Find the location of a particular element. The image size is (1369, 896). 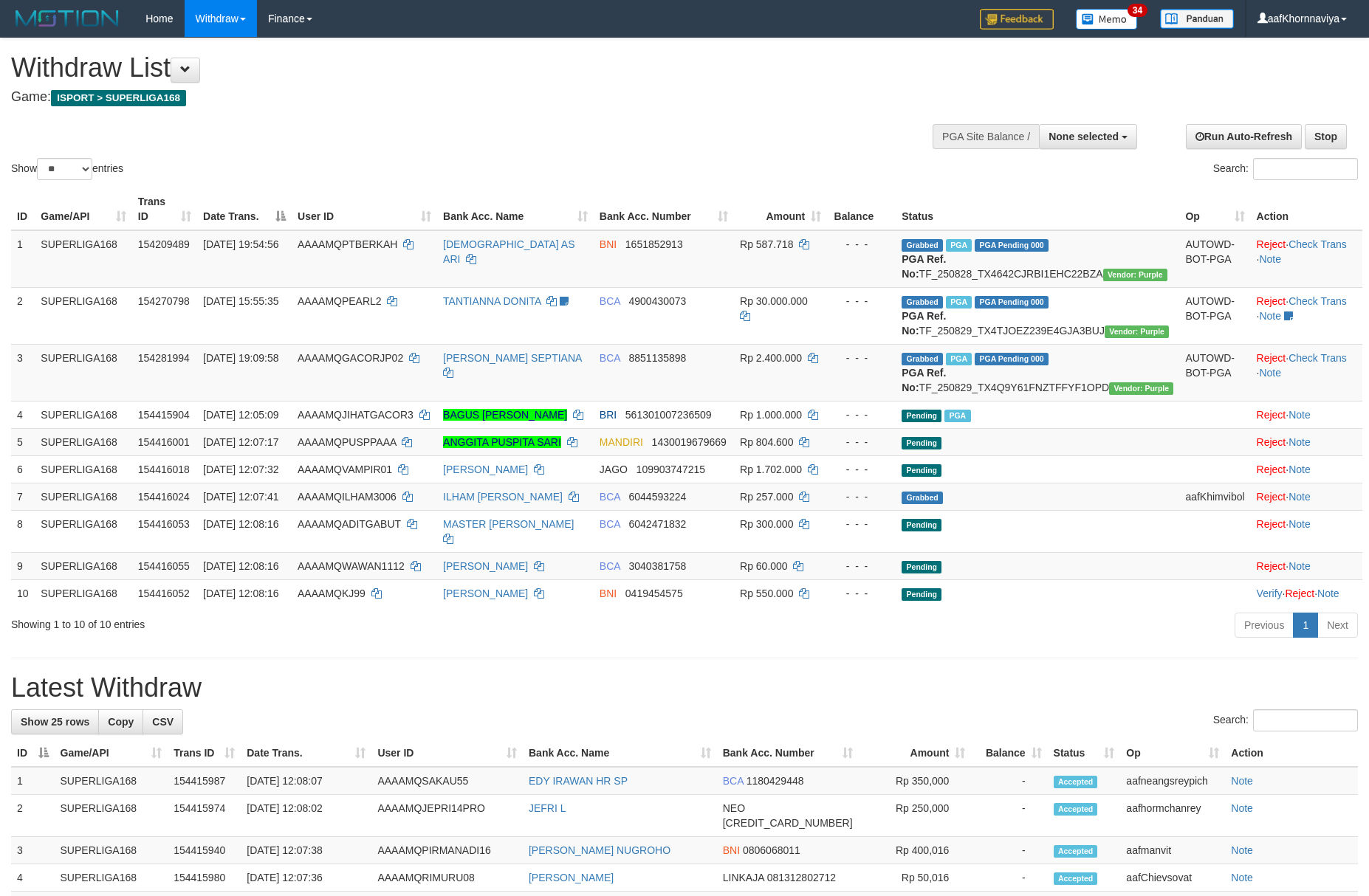

span: Copy 5859459254537433 to clipboard is located at coordinates (788, 823).